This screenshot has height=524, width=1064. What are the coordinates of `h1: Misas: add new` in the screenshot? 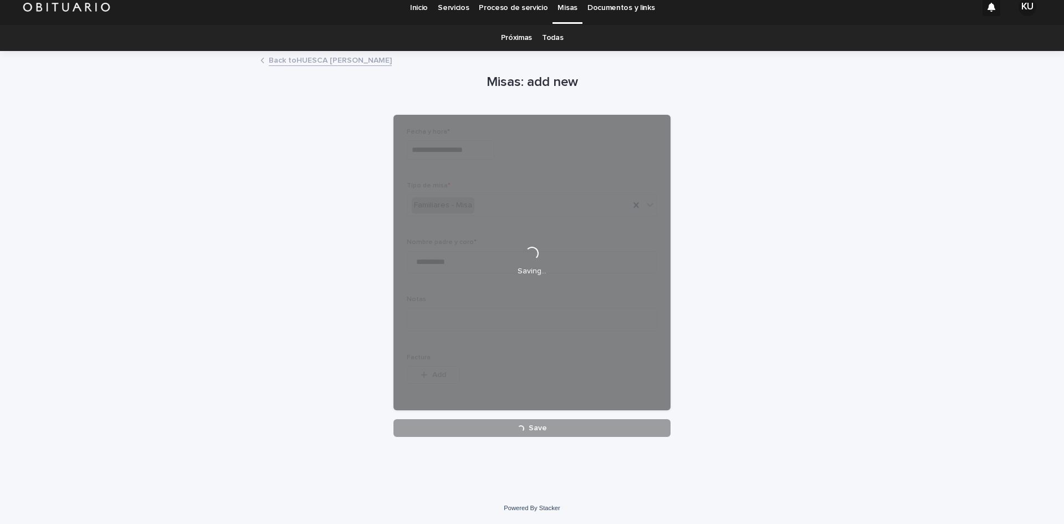 It's located at (532, 82).